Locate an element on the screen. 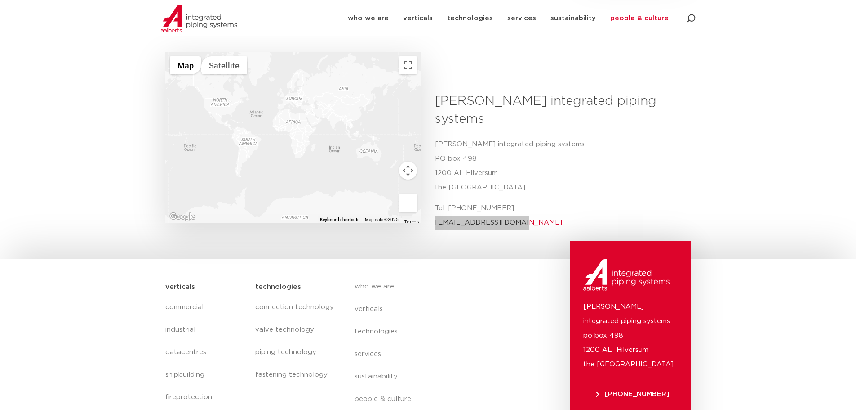  a: piping technology is located at coordinates (296, 352).